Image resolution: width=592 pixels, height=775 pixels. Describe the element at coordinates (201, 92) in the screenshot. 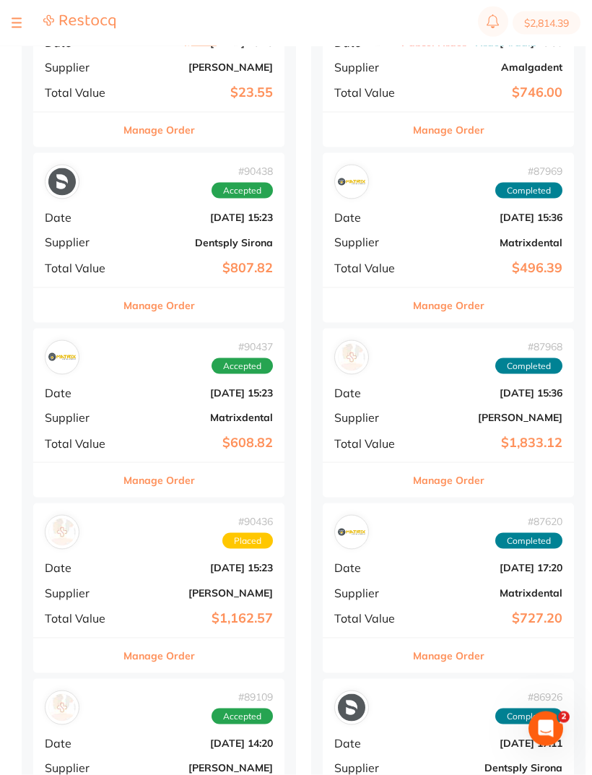

I see `b: $23.55` at that location.